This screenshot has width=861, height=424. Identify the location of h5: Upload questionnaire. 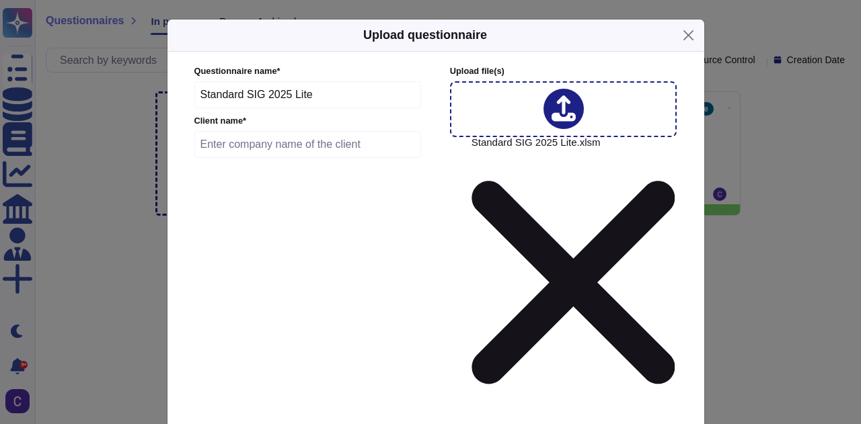
(425, 35).